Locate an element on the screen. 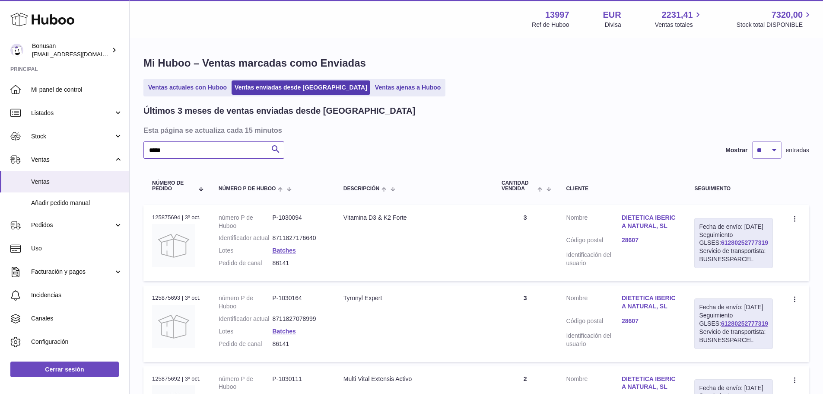 This screenshot has height=394, width=823. div: Tyronyl Expert is located at coordinates (414, 298).